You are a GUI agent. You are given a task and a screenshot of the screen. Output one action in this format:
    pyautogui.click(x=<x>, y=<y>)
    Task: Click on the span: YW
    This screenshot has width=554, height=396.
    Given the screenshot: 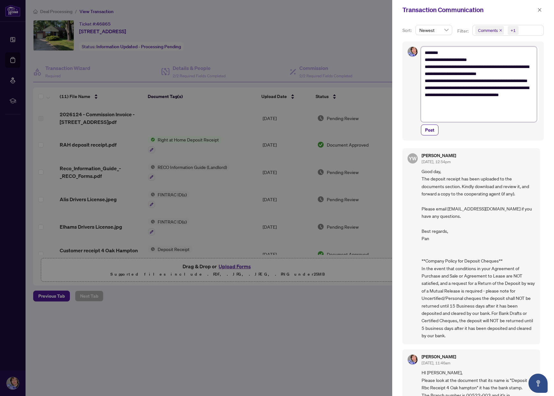 What is the action you would take?
    pyautogui.click(x=413, y=158)
    